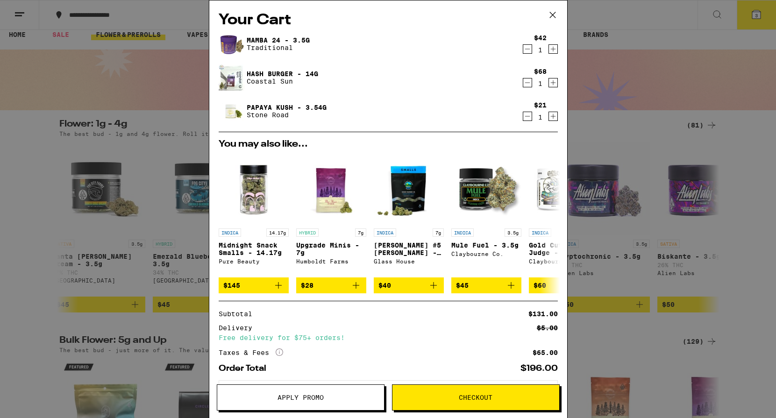 The height and width of the screenshot is (418, 776). What do you see at coordinates (239, 314) in the screenshot?
I see `div: Subtotal` at bounding box center [239, 314].